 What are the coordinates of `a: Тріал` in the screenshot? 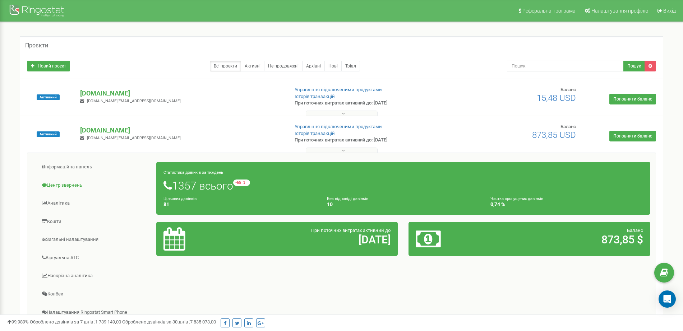 It's located at (351, 66).